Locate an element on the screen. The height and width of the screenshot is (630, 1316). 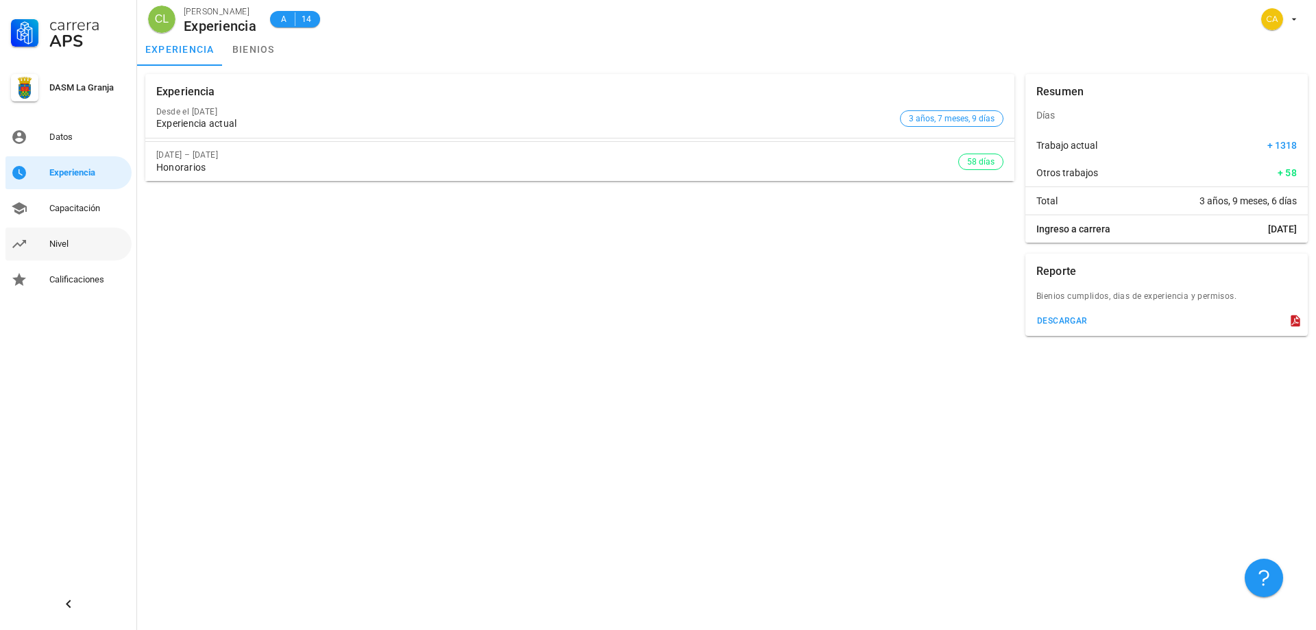
span: + 58 is located at coordinates (1287, 173).